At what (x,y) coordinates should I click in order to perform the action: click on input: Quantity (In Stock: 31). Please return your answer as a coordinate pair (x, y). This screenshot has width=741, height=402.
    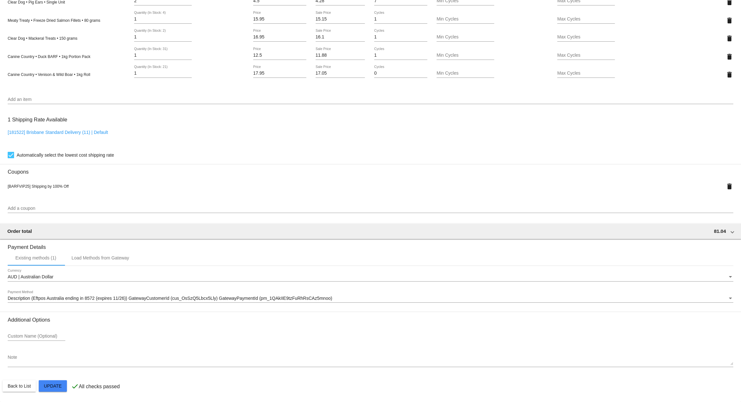
    Looking at the image, I should click on (163, 55).